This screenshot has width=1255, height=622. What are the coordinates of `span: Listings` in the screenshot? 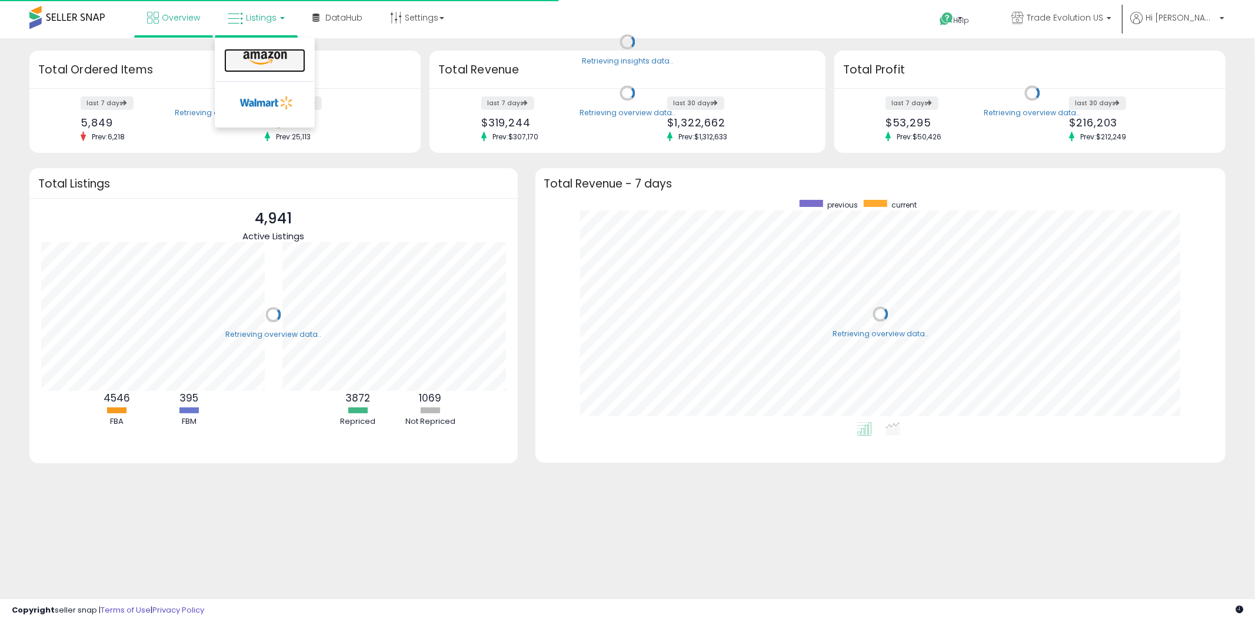 It's located at (261, 18).